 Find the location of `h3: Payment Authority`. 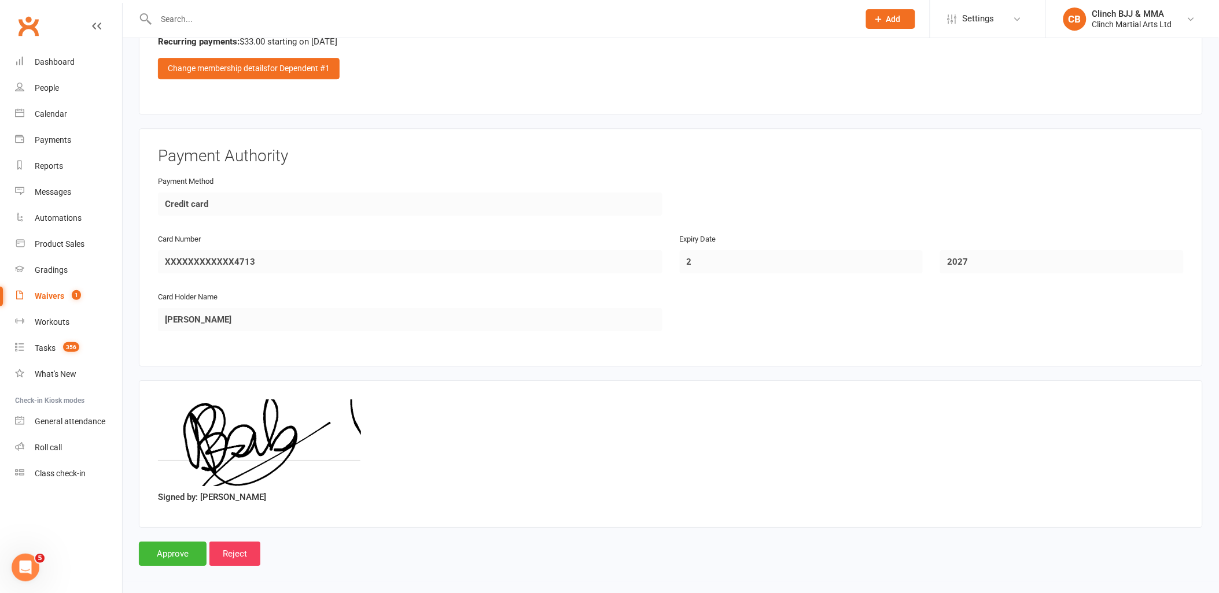

h3: Payment Authority is located at coordinates (670, 156).